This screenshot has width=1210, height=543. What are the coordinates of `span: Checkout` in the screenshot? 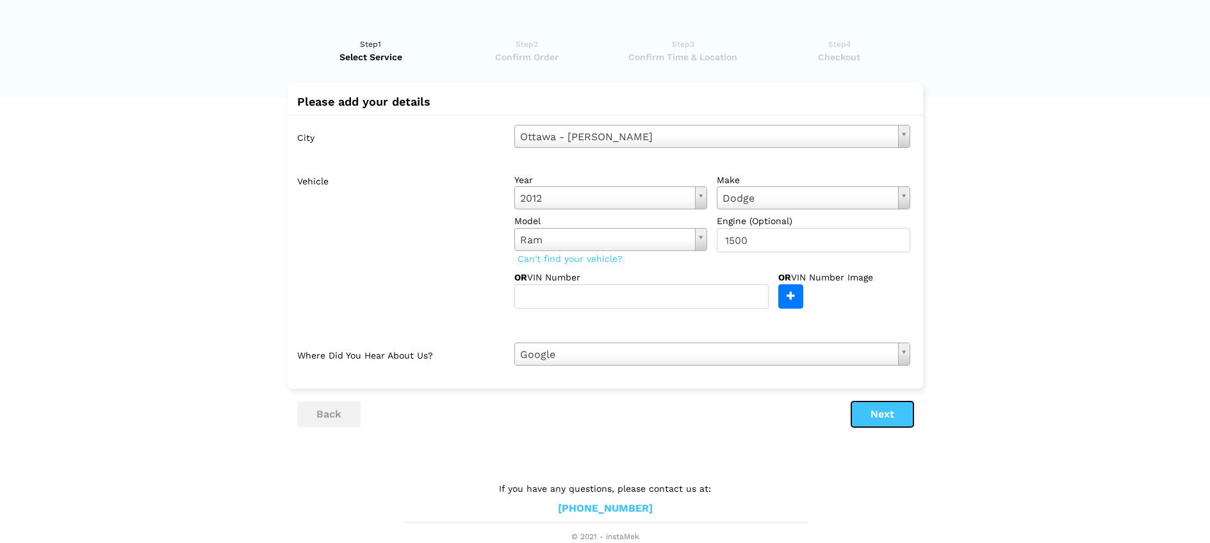 It's located at (839, 57).